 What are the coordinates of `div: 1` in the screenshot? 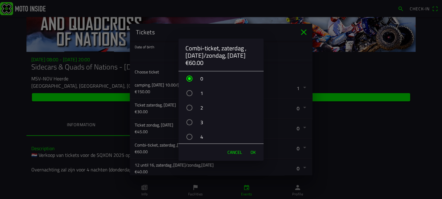 It's located at (224, 93).